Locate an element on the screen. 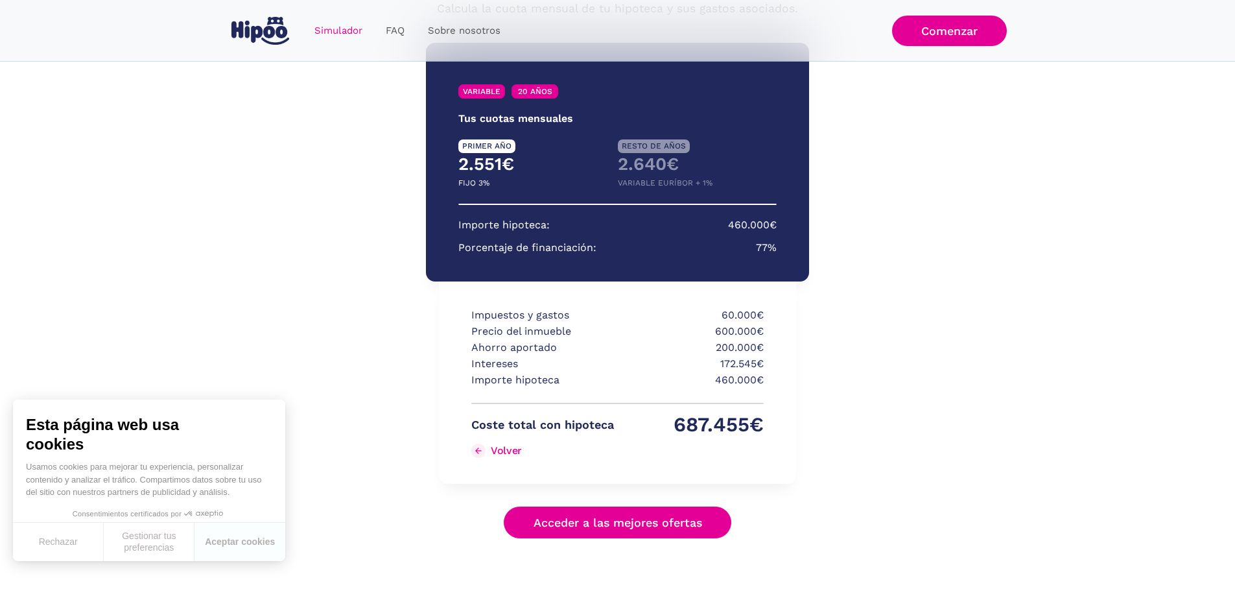 This screenshot has height=613, width=1235. a: Acceder a las mejores ofertas is located at coordinates (618, 522).